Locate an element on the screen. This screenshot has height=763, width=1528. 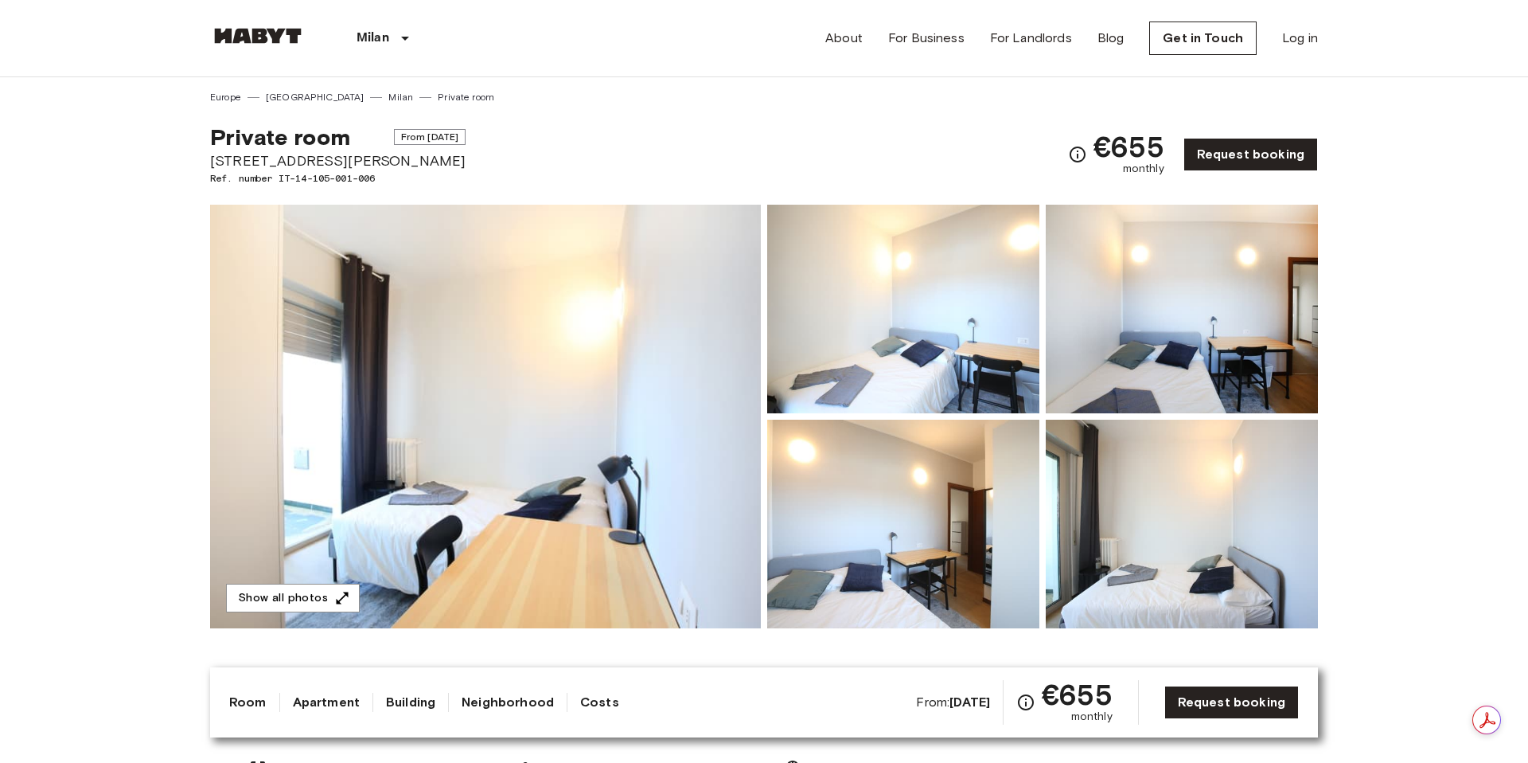
a: Europe is located at coordinates (225, 97).